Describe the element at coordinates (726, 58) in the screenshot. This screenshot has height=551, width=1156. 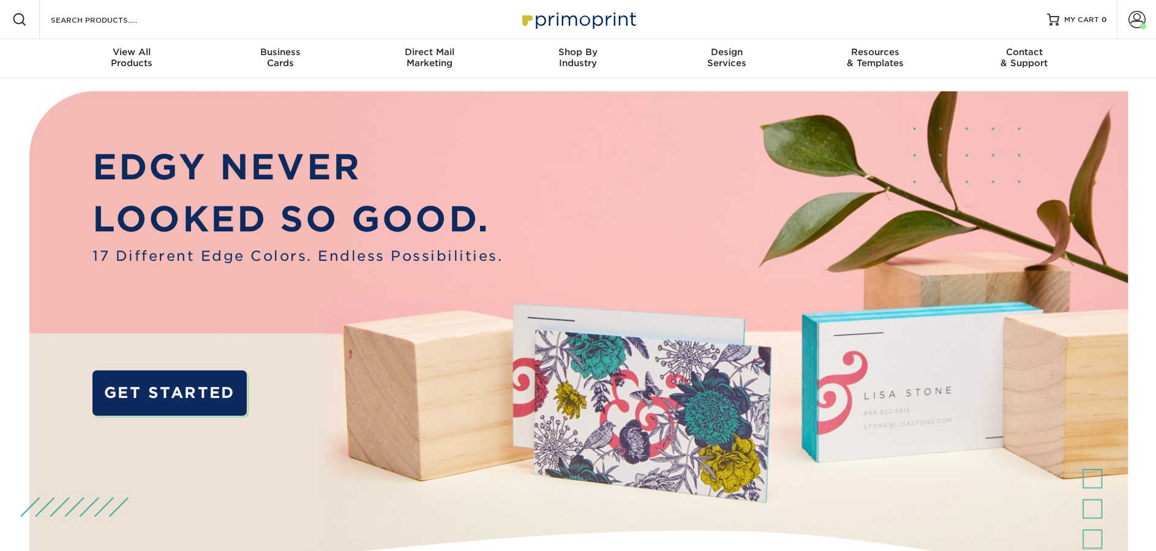
I see `div: Services` at that location.